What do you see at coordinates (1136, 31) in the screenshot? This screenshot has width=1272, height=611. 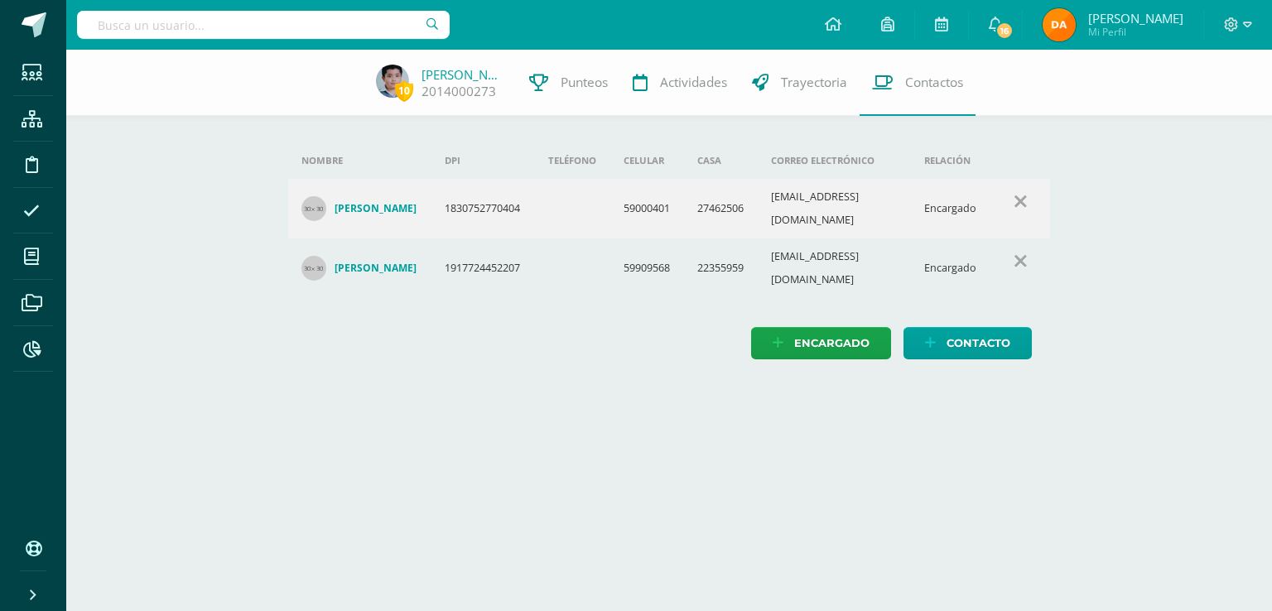 I see `span: Mi Perfil` at bounding box center [1136, 31].